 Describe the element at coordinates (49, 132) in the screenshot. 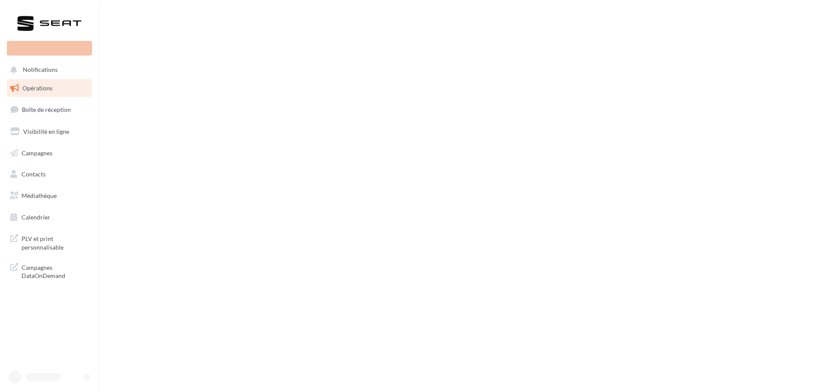

I see `a: Visibilité en ligne` at that location.